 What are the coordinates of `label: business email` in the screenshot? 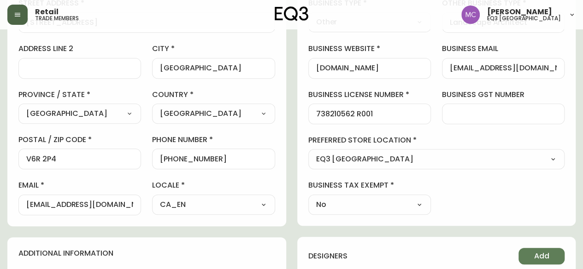 It's located at (503, 49).